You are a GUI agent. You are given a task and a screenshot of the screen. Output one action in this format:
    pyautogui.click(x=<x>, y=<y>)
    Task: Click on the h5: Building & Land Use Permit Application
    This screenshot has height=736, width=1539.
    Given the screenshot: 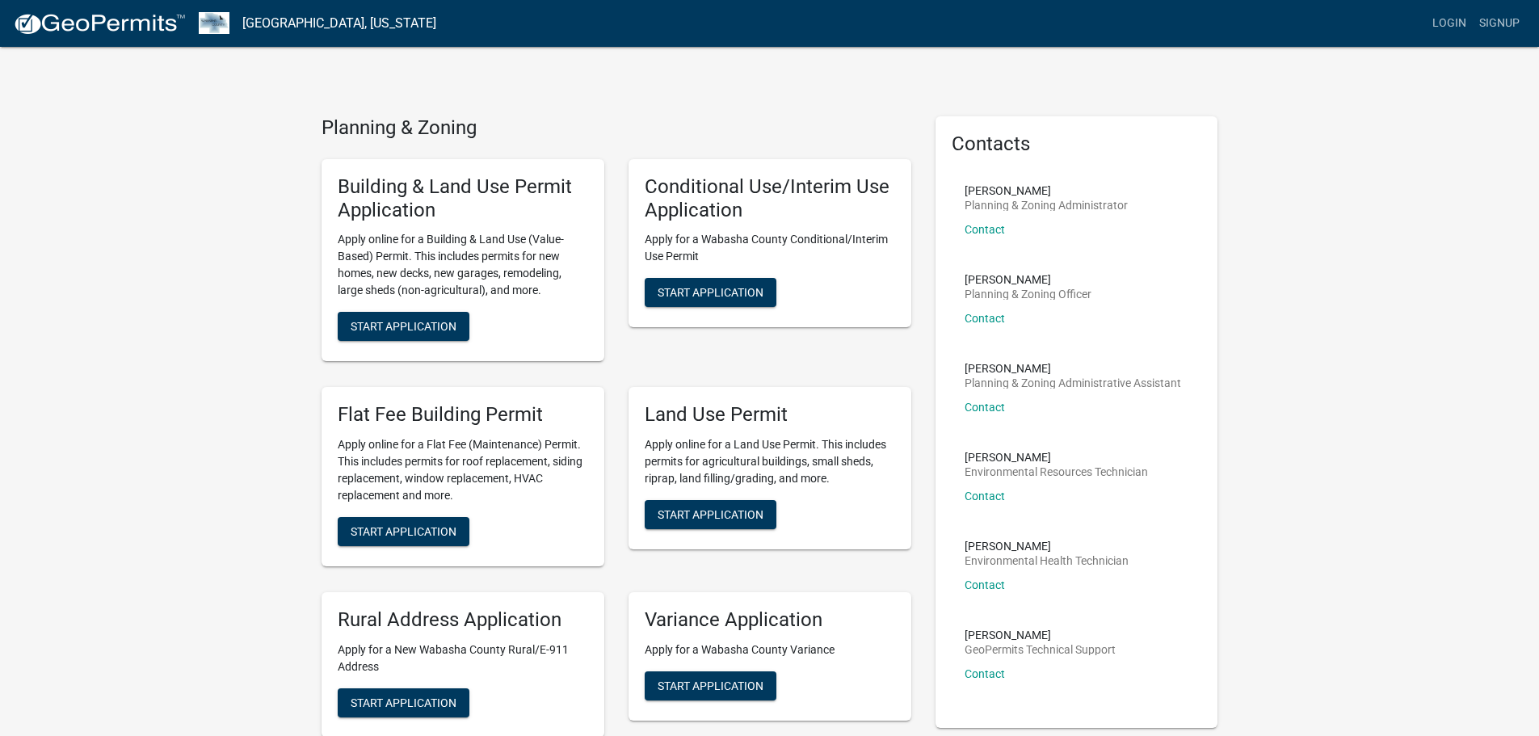 What is the action you would take?
    pyautogui.click(x=463, y=199)
    